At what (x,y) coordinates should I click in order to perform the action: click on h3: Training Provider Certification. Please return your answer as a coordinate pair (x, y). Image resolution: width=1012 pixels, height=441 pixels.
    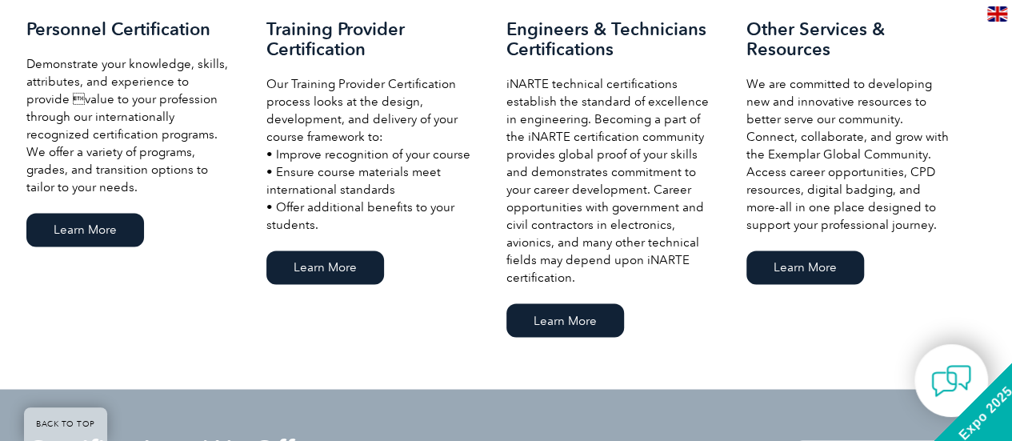
    Looking at the image, I should click on (370, 39).